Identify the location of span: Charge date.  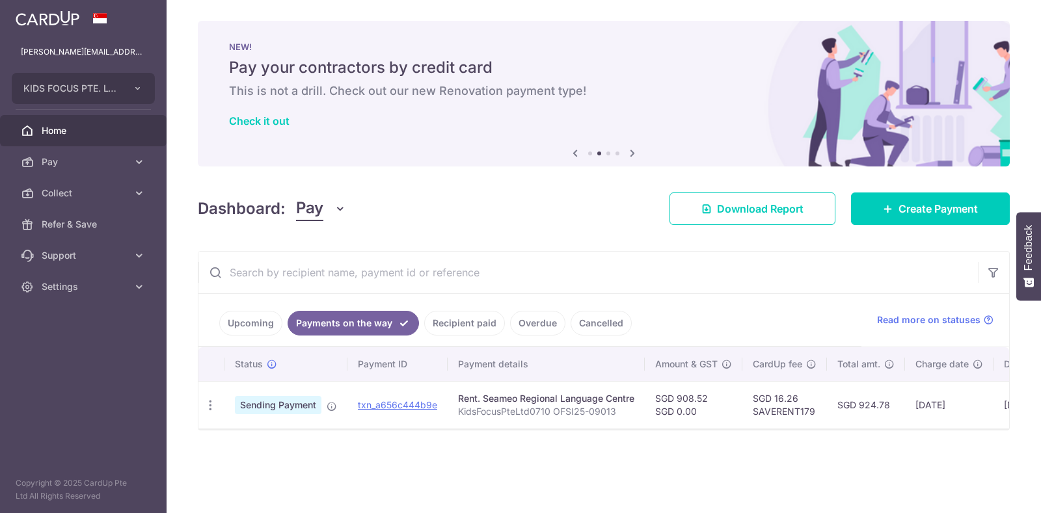
(942, 364).